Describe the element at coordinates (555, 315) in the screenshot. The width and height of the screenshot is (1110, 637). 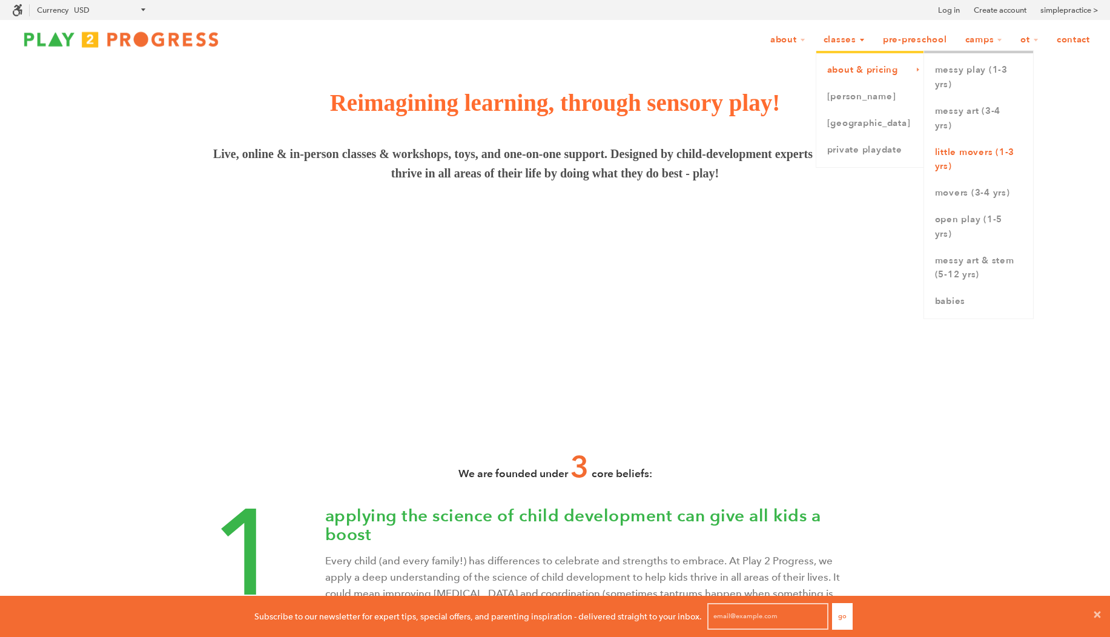
I see `span: From pregnancy through preschool and beyond, we're a comprehensive resource for parents and famil...` at that location.